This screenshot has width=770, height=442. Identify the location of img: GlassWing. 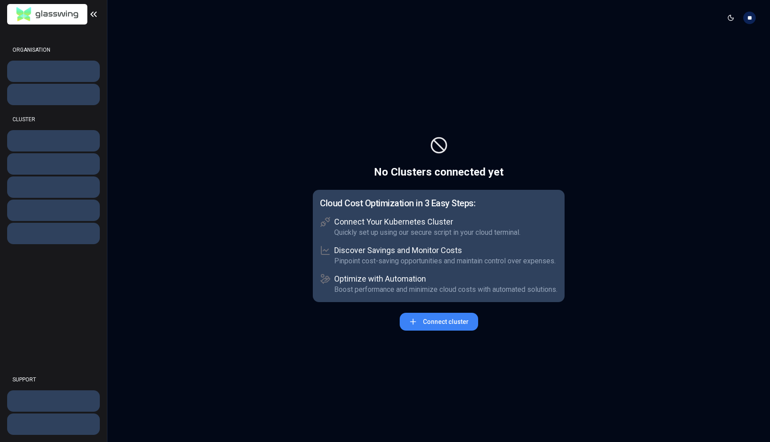
(47, 14).